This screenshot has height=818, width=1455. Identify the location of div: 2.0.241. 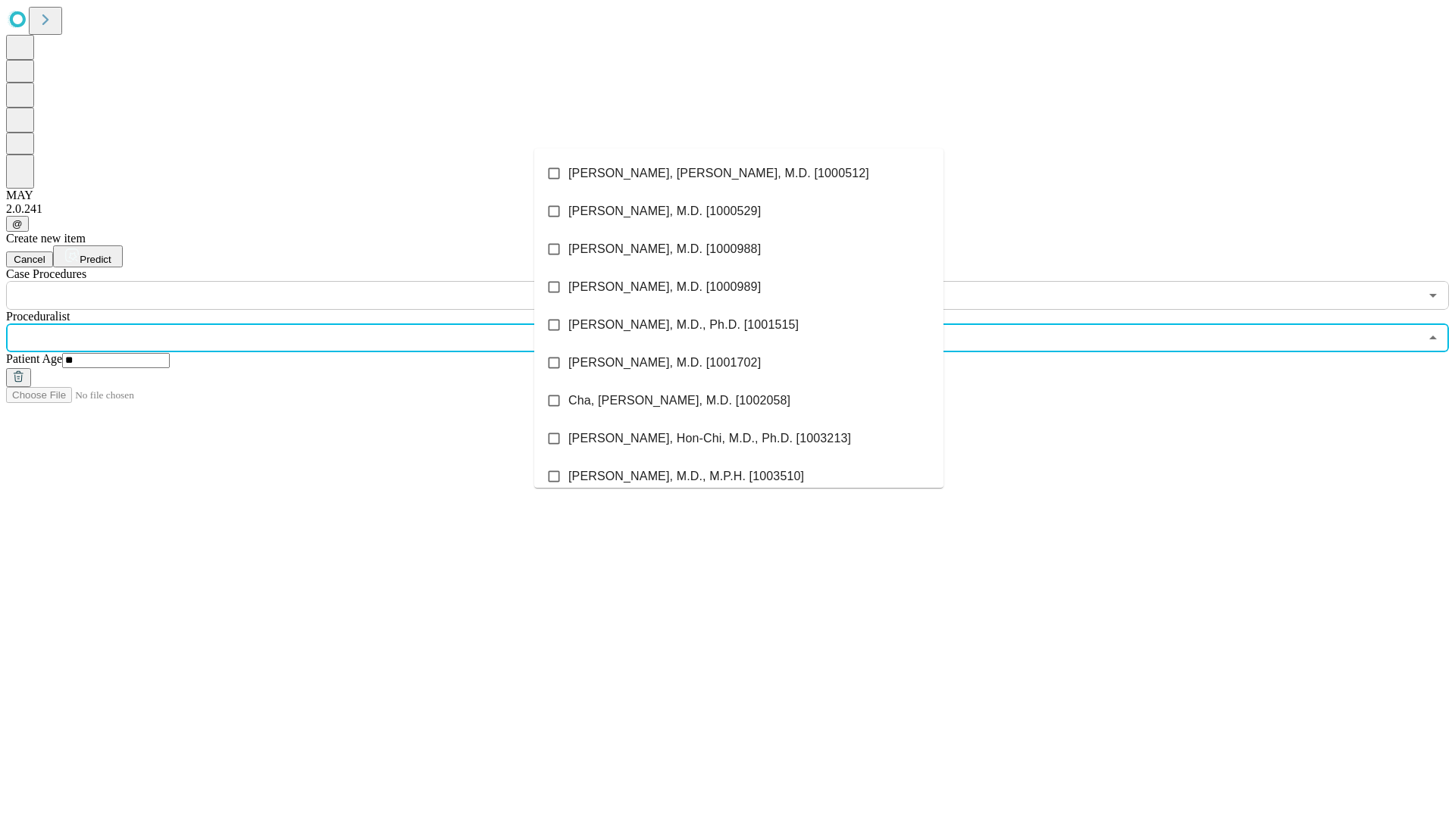
(727, 209).